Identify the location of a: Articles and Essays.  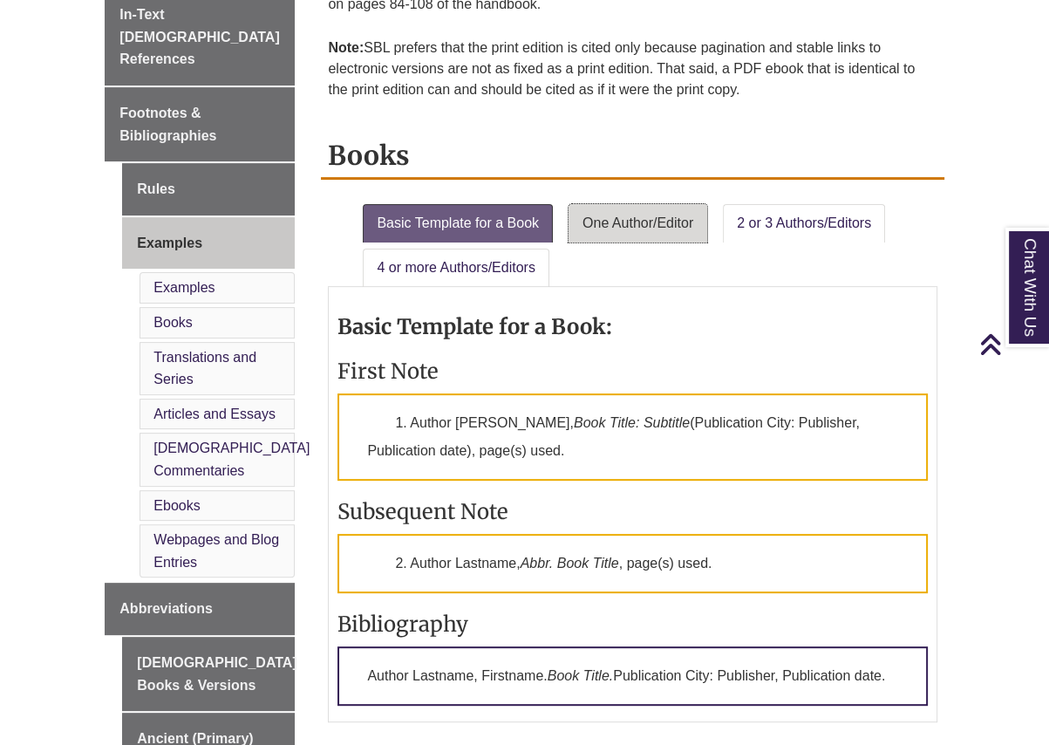
(214, 413).